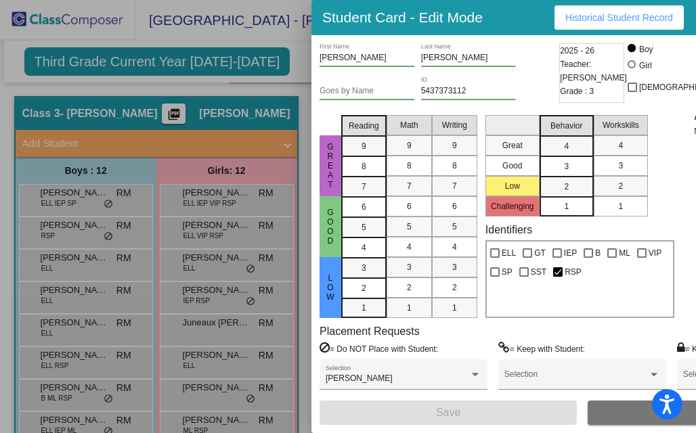  What do you see at coordinates (573, 272) in the screenshot?
I see `span: RSP` at bounding box center [573, 272].